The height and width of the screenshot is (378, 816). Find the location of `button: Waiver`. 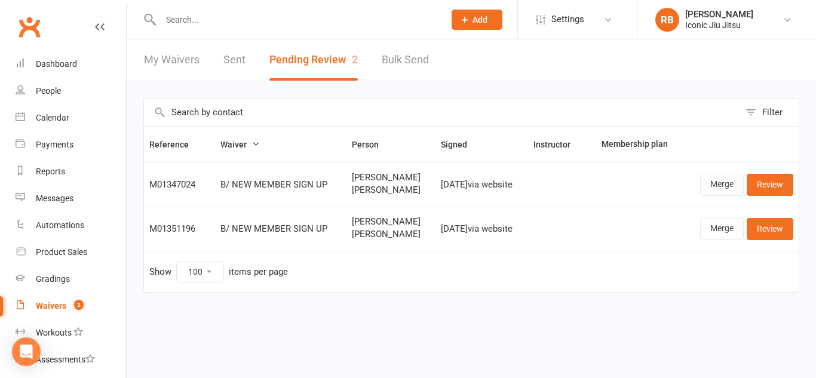

button: Waiver is located at coordinates (240, 144).